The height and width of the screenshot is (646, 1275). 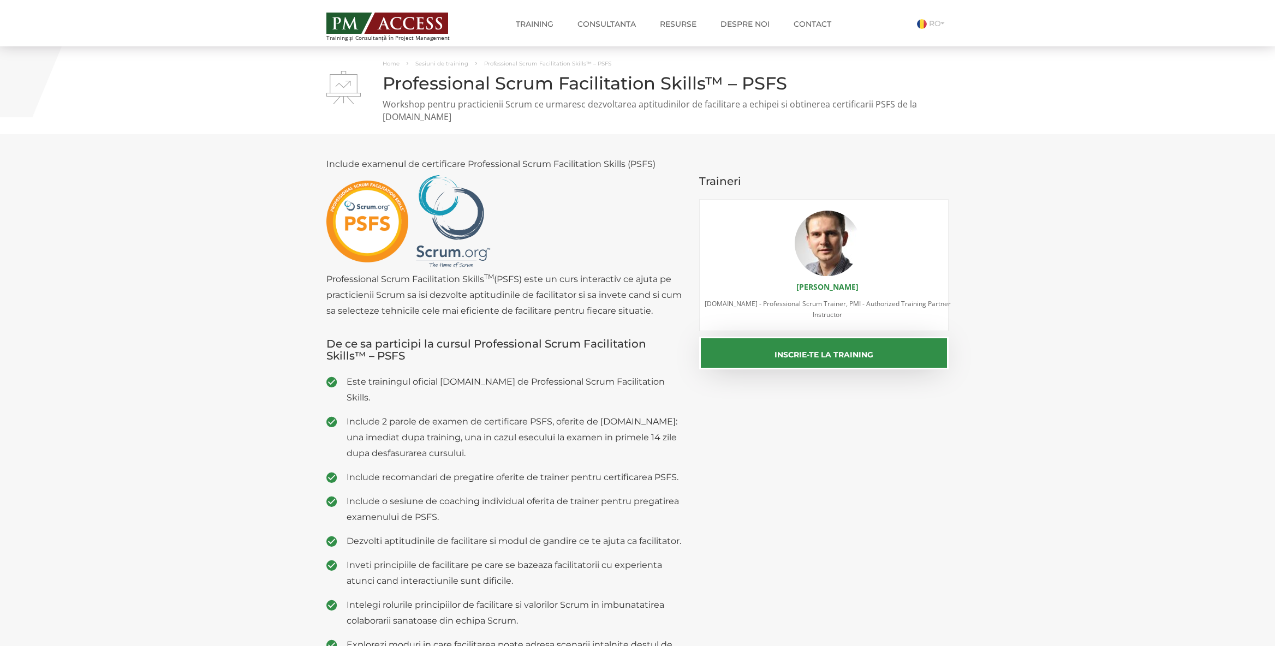 What do you see at coordinates (504, 350) in the screenshot?
I see `h3: De ce sa participi la cursul Professional Scrum Facilitation Skills™ – PSFS` at bounding box center [504, 350].